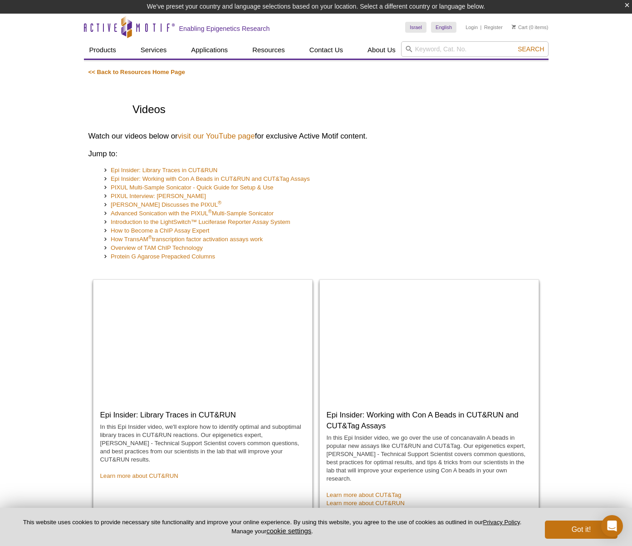 The image size is (632, 546). Describe the element at coordinates (103, 50) in the screenshot. I see `a: Products` at that location.